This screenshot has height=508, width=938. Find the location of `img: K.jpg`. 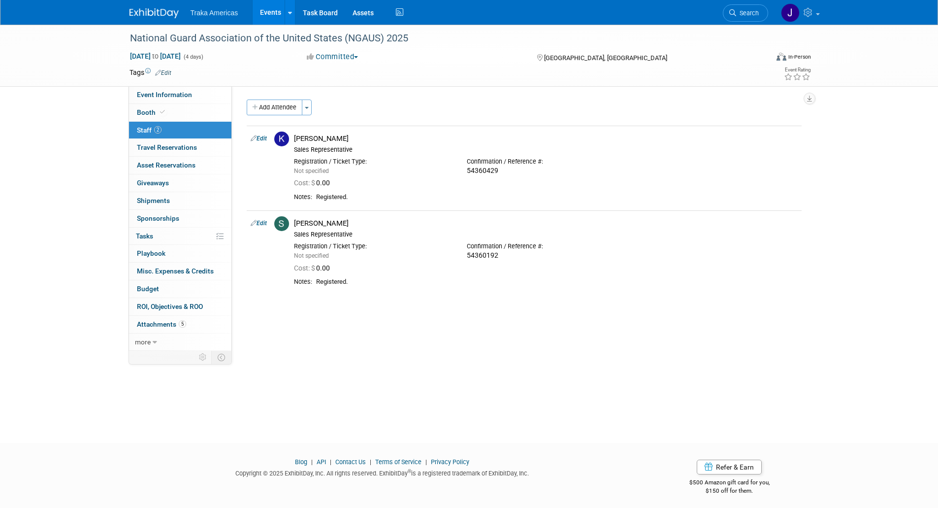

img: K.jpg is located at coordinates (282, 139).